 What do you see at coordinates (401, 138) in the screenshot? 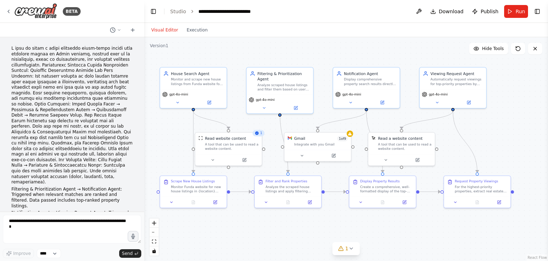
I see `div: Read a website content` at bounding box center [401, 138].